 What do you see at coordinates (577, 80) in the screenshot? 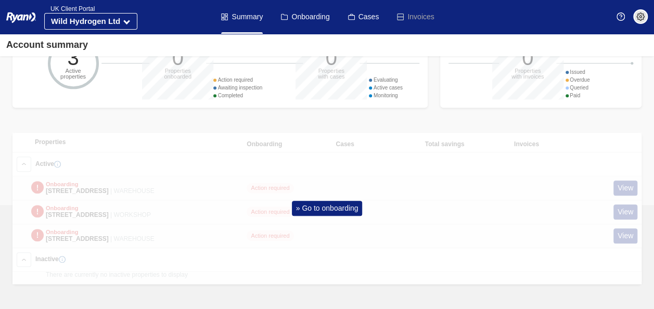
I see `div: Overdue` at bounding box center [577, 80].